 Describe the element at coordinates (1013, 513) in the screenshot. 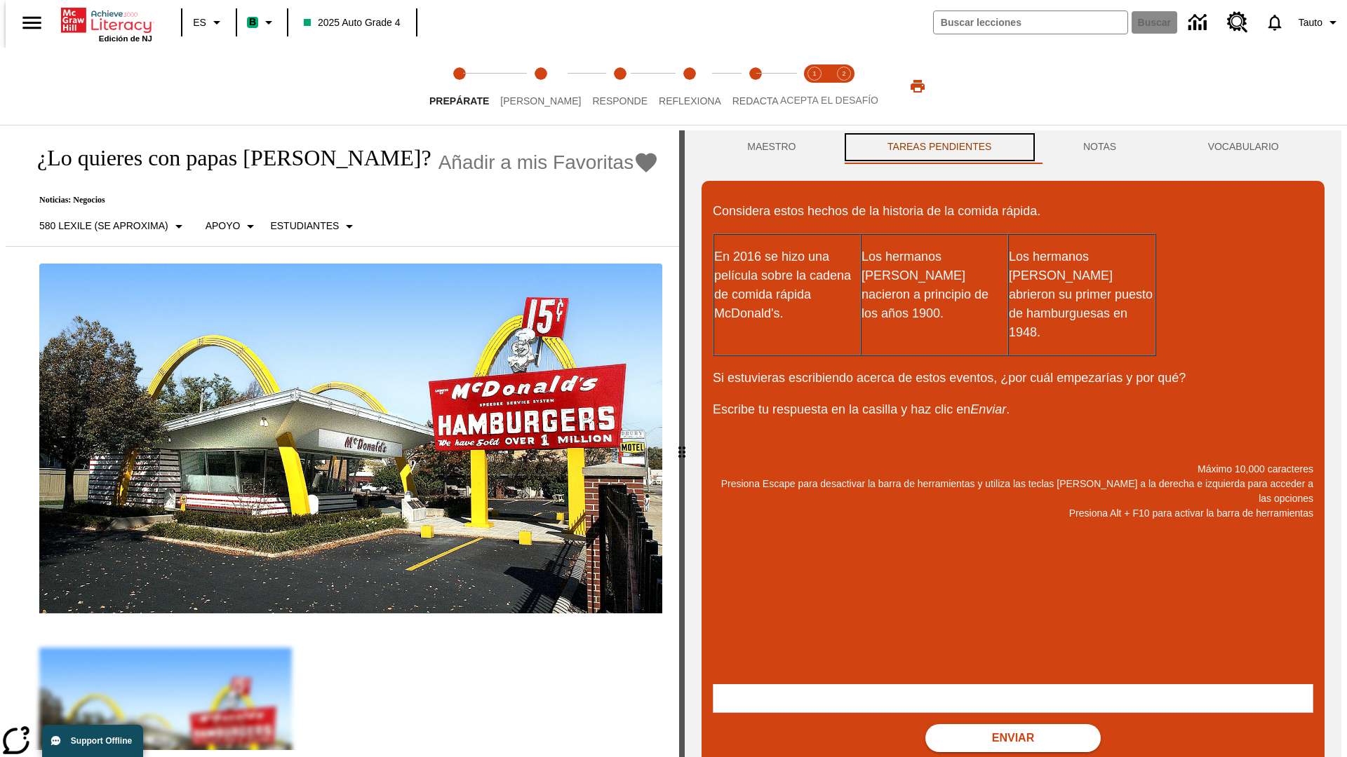

I see `p: Presiona Alt + F10 para activar la barra de herramientas` at that location.